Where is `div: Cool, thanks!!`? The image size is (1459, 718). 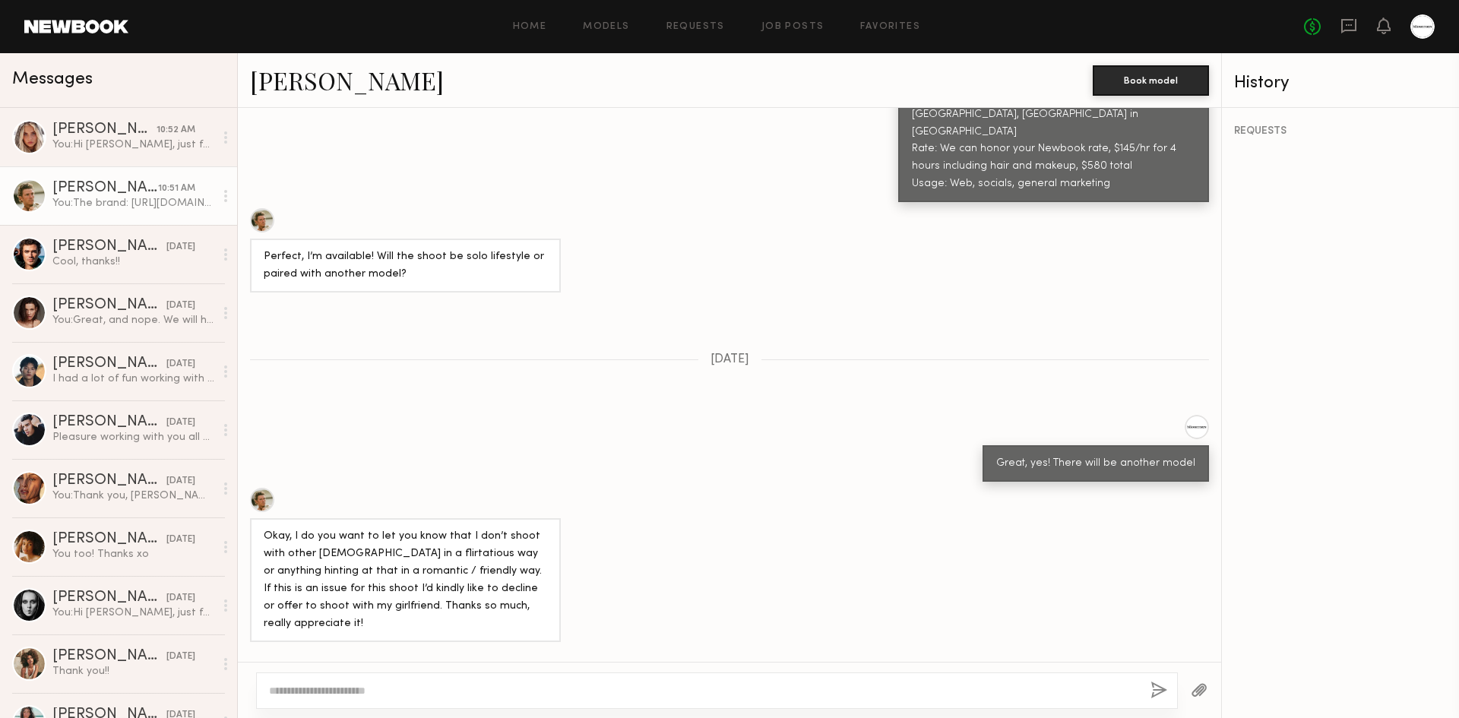 div: Cool, thanks!! is located at coordinates (133, 261).